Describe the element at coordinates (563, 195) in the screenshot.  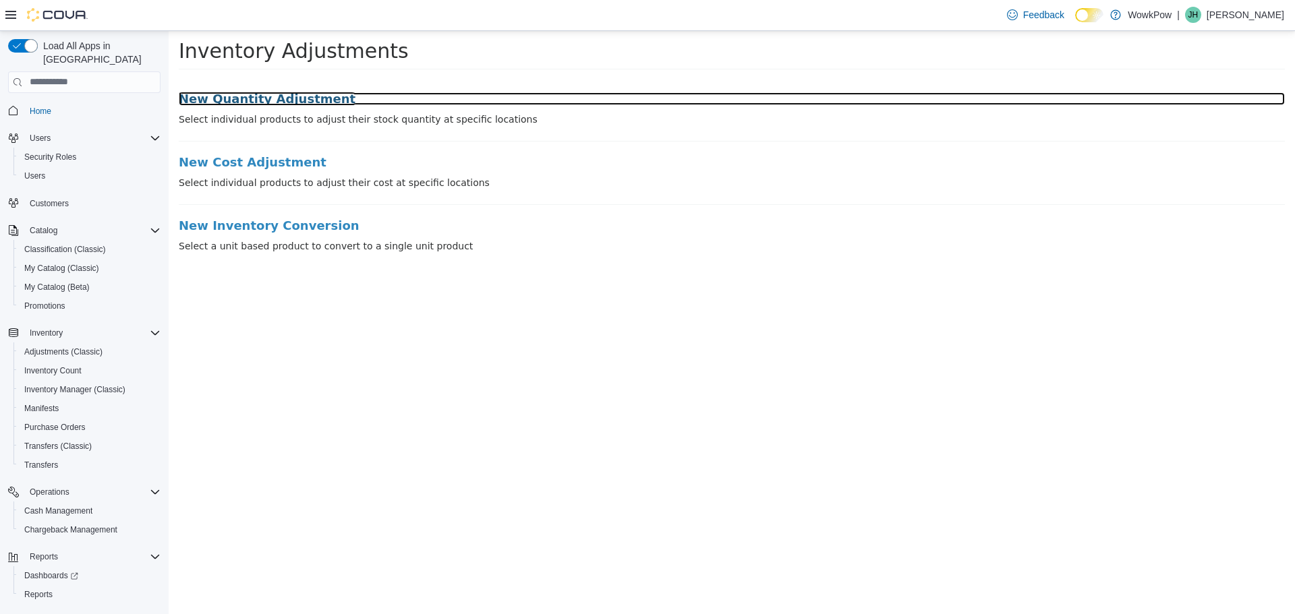
I see `h3: New Inventory Conversion` at that location.